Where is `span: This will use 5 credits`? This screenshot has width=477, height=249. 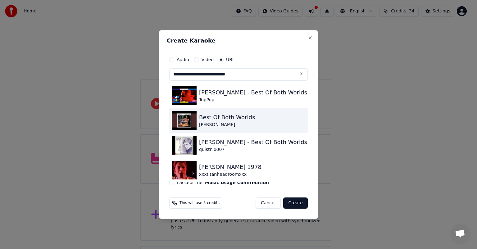
span: This will use 5 credits is located at coordinates (199, 203).